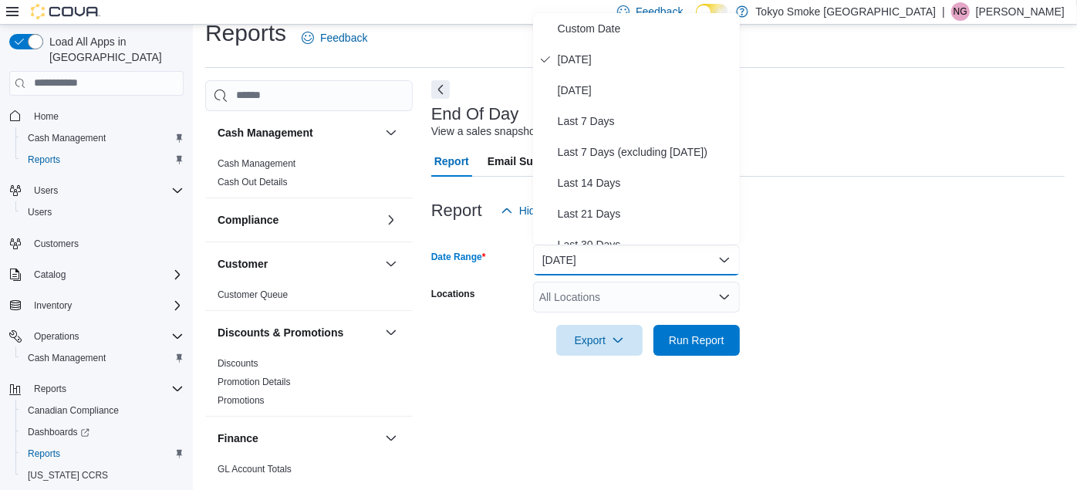  What do you see at coordinates (453, 294) in the screenshot?
I see `label: Locations` at bounding box center [453, 294].